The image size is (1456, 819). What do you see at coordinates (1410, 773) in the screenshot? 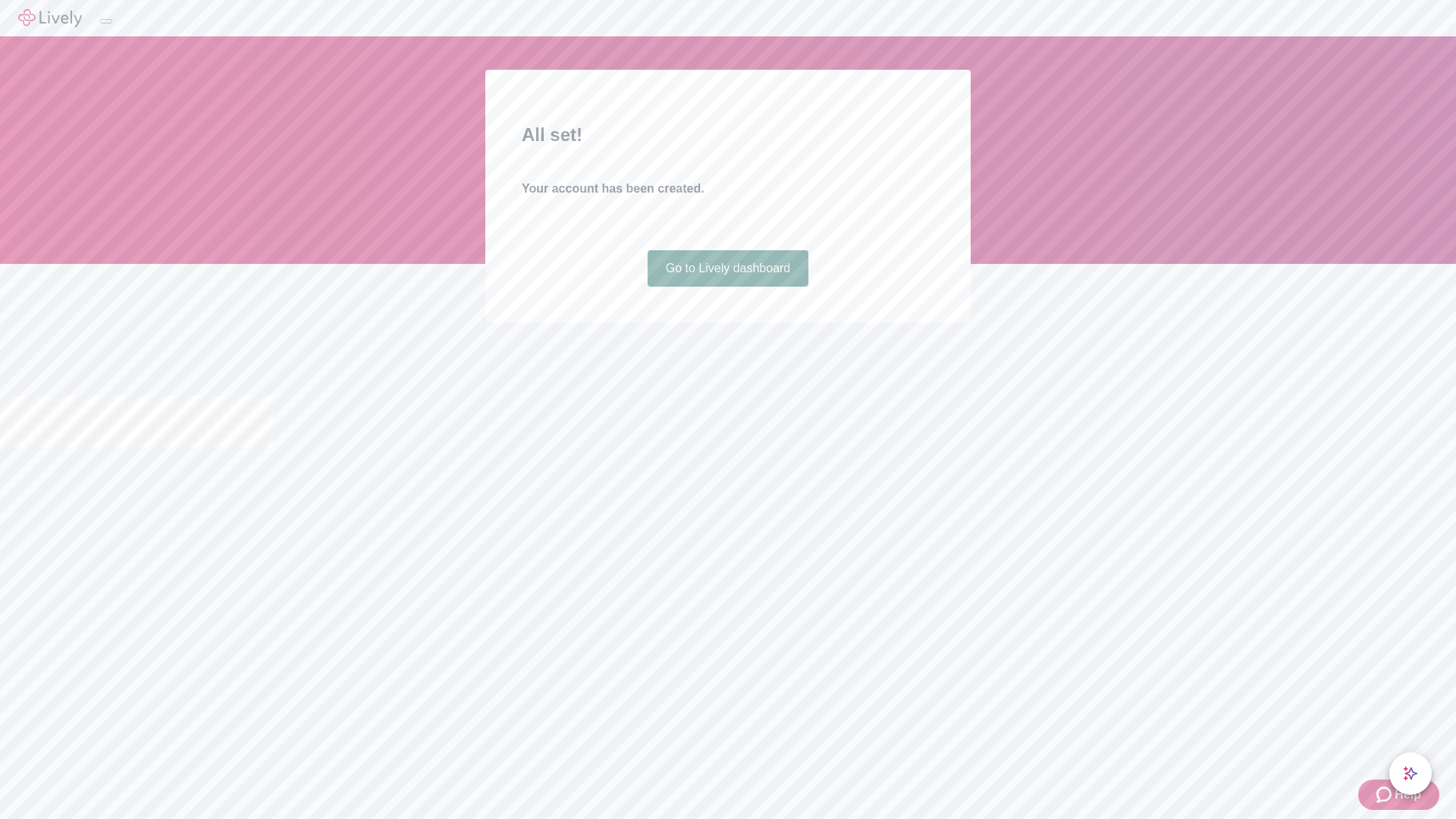
I see `button: chat` at bounding box center [1410, 773].